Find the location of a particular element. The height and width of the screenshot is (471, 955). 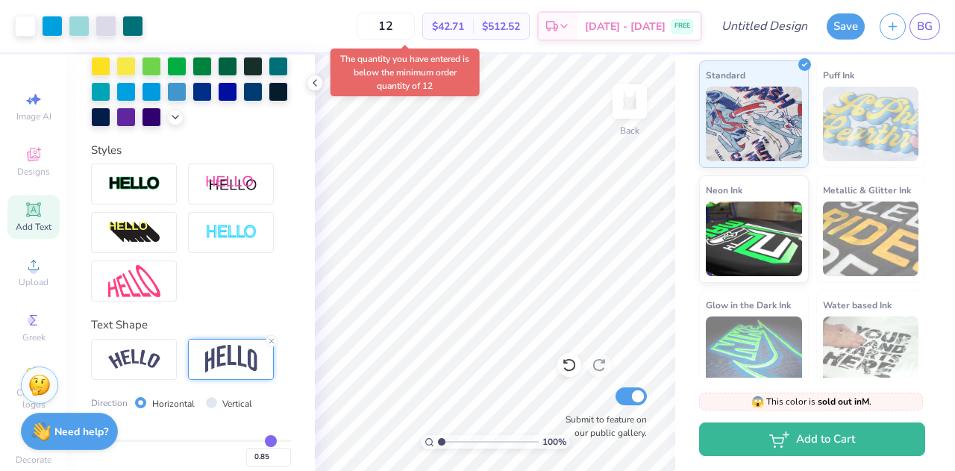

span: $512.52 is located at coordinates (500, 26).